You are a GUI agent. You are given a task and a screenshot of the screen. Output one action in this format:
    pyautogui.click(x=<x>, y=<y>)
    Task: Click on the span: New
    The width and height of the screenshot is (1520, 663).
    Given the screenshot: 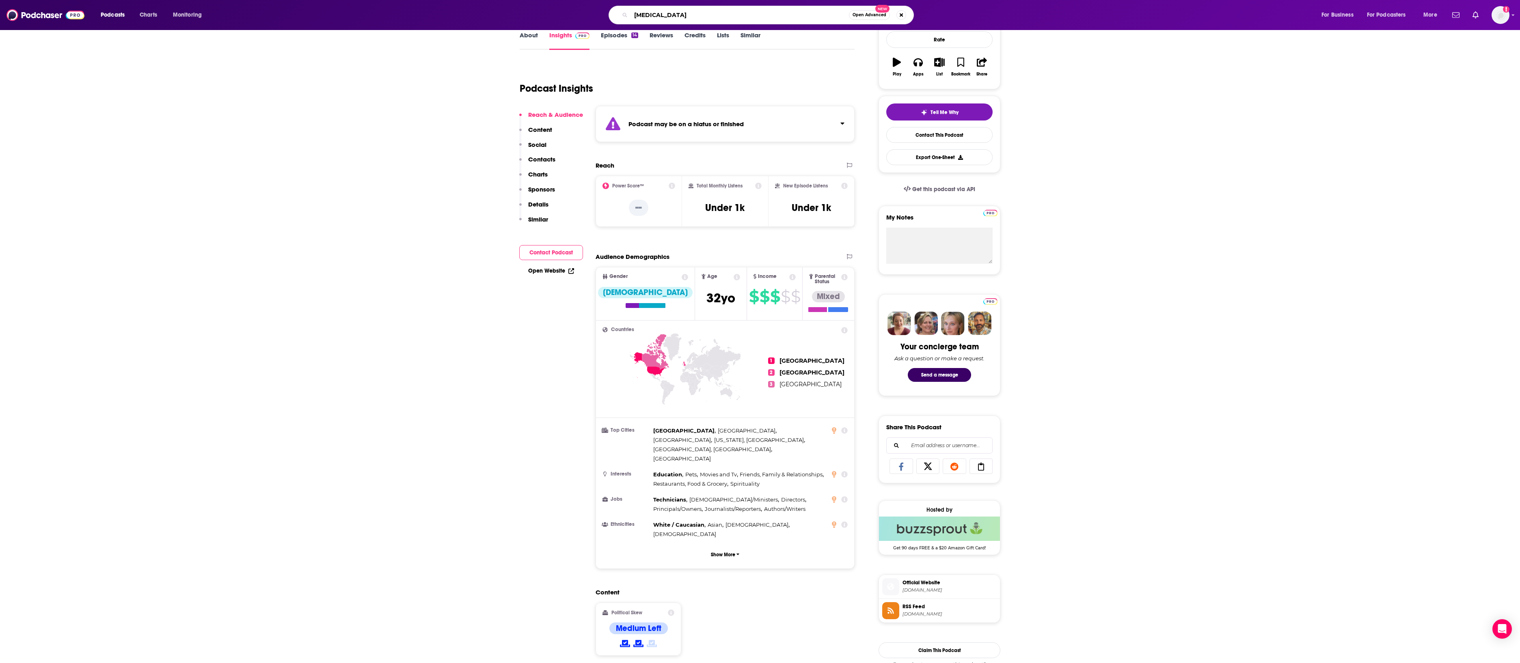 What is the action you would take?
    pyautogui.click(x=882, y=9)
    